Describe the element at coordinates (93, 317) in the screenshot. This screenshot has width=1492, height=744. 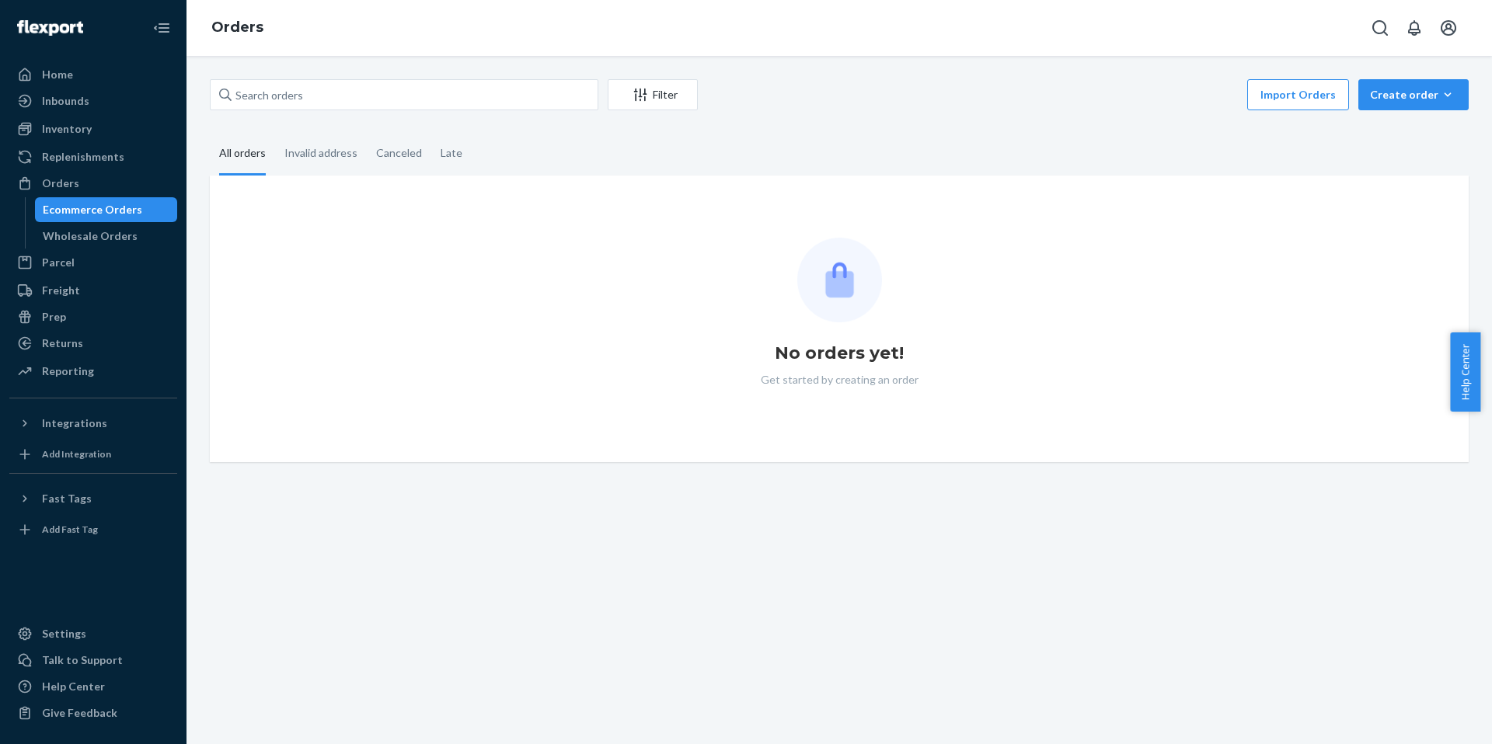
I see `a: Prep` at that location.